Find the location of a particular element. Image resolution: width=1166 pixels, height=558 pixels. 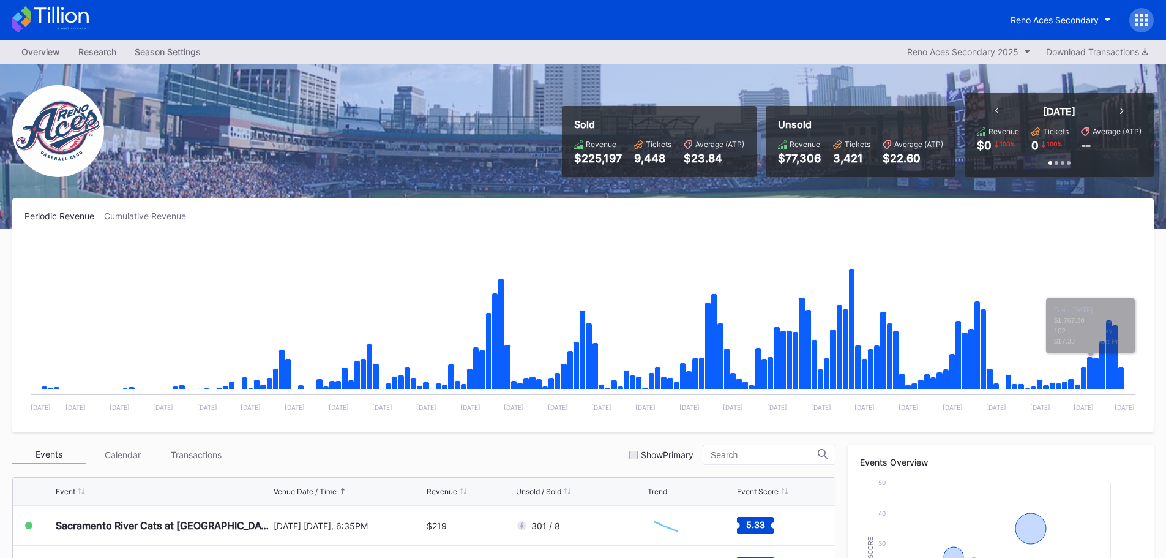

div: Sold is located at coordinates (659, 124).